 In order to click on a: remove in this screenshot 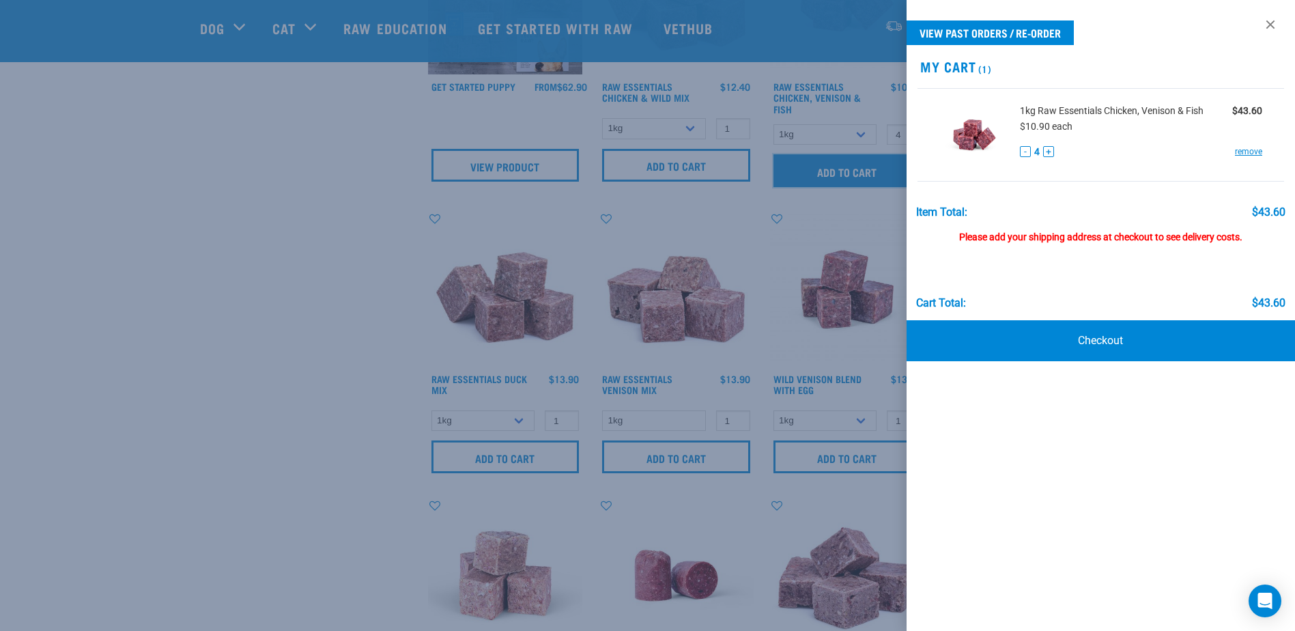, I will do `click(1248, 152)`.